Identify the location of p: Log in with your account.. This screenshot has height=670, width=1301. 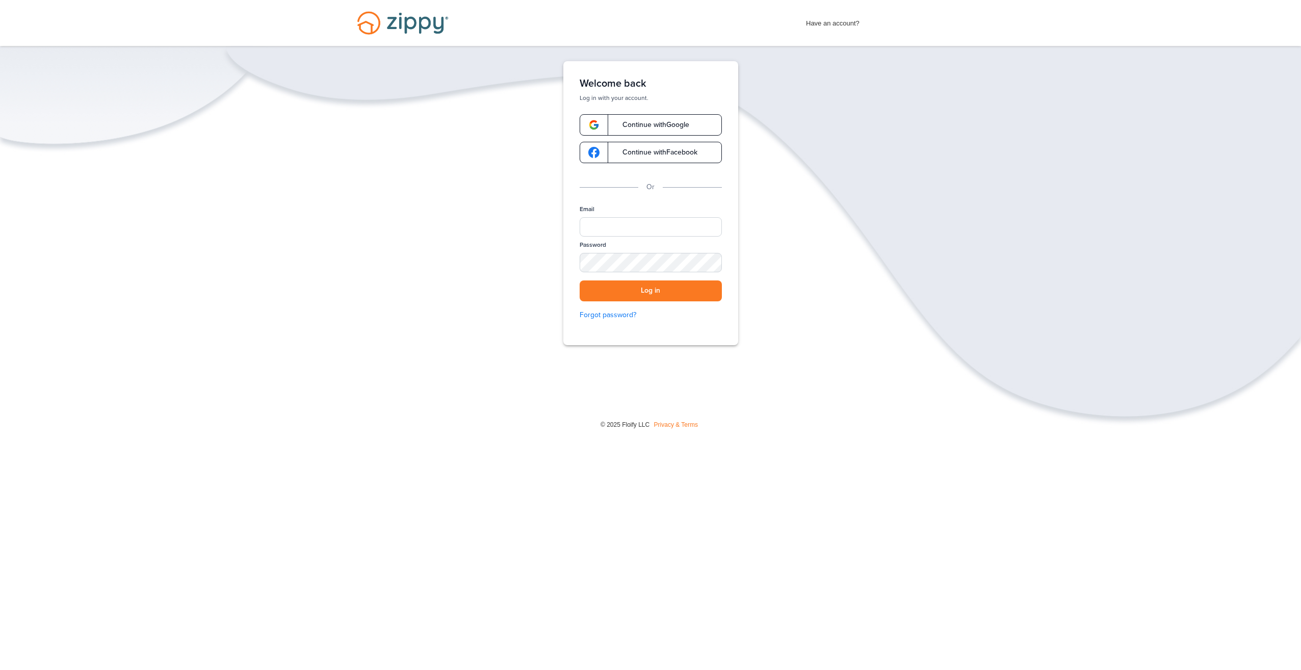
(650, 98).